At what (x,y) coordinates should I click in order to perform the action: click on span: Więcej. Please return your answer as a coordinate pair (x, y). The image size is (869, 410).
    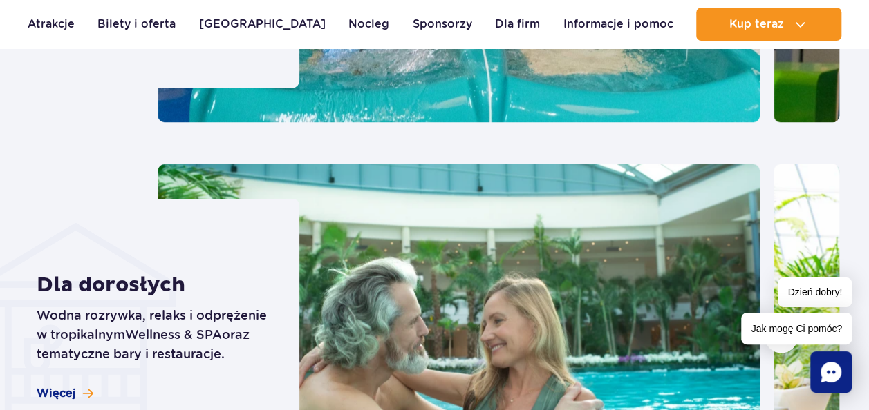
    Looking at the image, I should click on (56, 394).